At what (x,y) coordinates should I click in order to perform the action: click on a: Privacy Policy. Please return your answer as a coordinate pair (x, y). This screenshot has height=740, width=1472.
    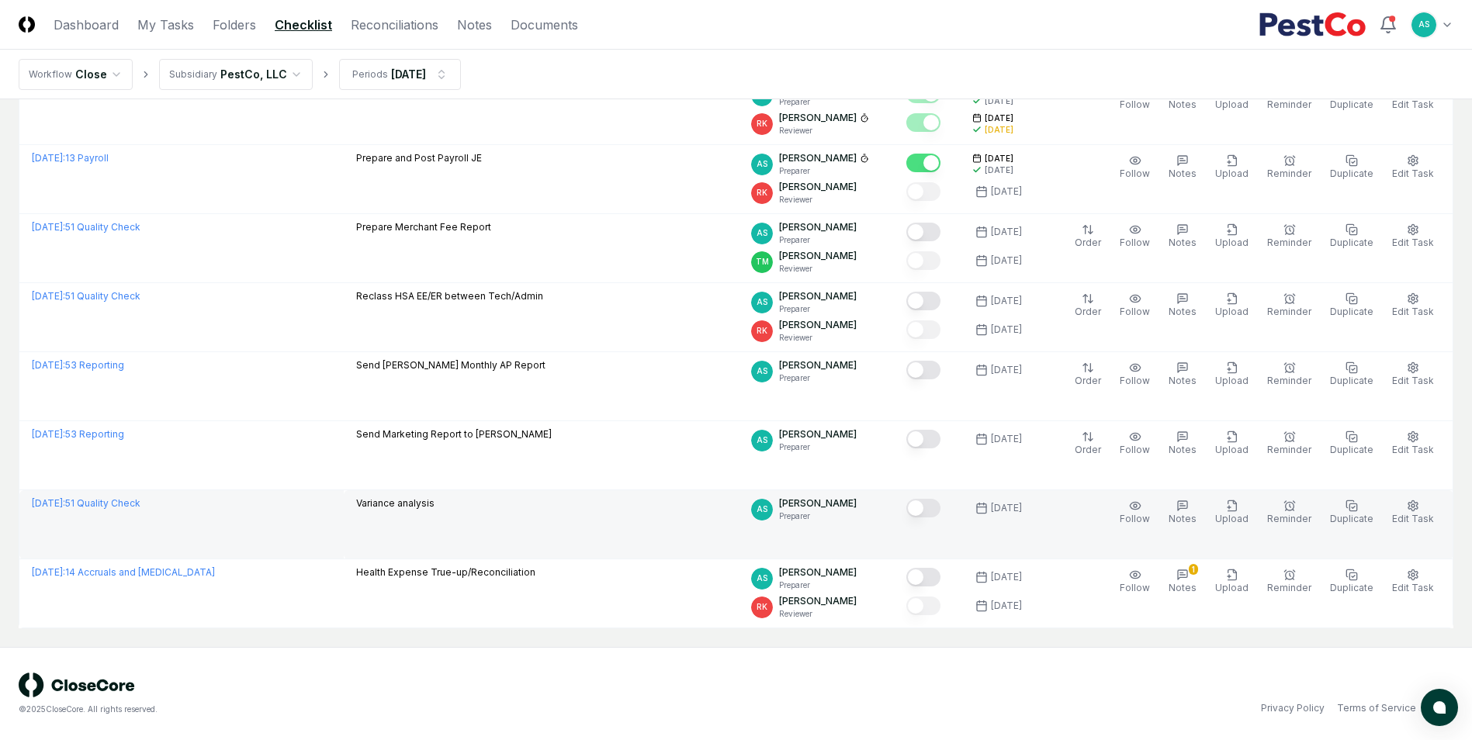
    Looking at the image, I should click on (1293, 708).